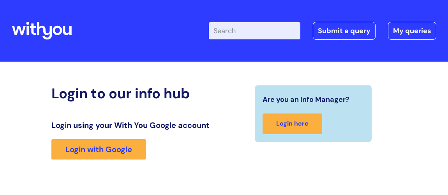 The image size is (448, 195). What do you see at coordinates (98, 149) in the screenshot?
I see `a: Login with Google` at bounding box center [98, 149].